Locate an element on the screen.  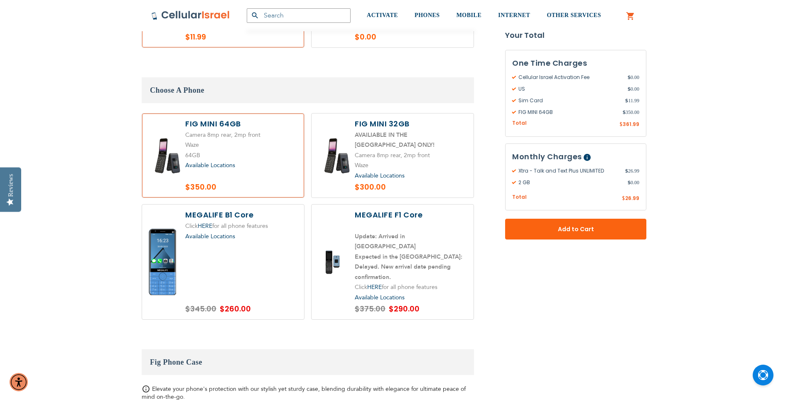
span: Sim Card is located at coordinates (569, 101).